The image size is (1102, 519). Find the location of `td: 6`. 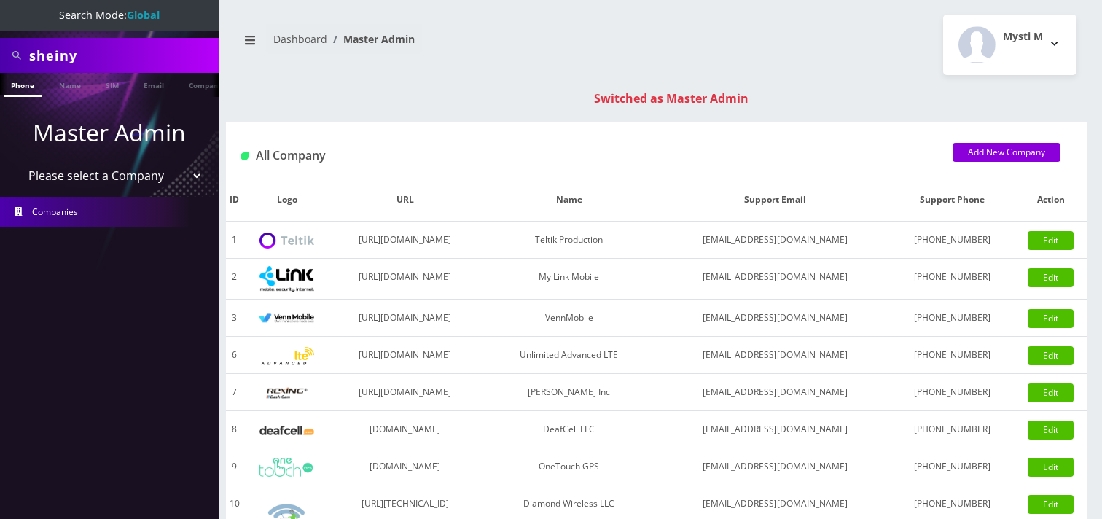

td: 6 is located at coordinates (235, 355).